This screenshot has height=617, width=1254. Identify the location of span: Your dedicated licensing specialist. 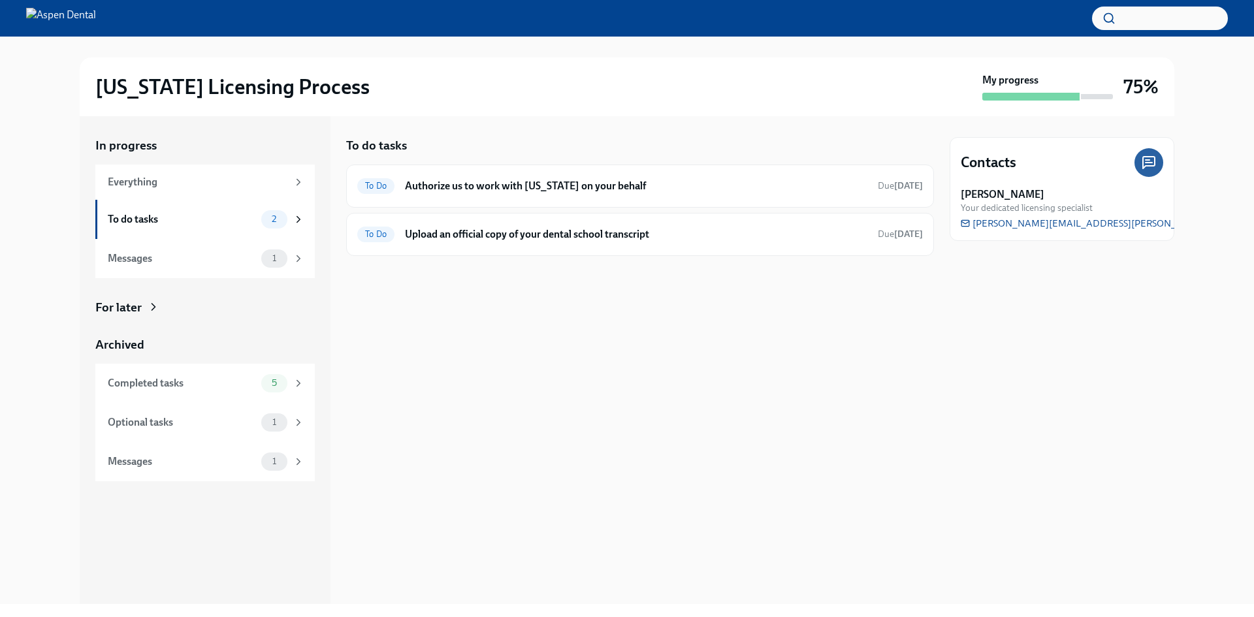
(1027, 208).